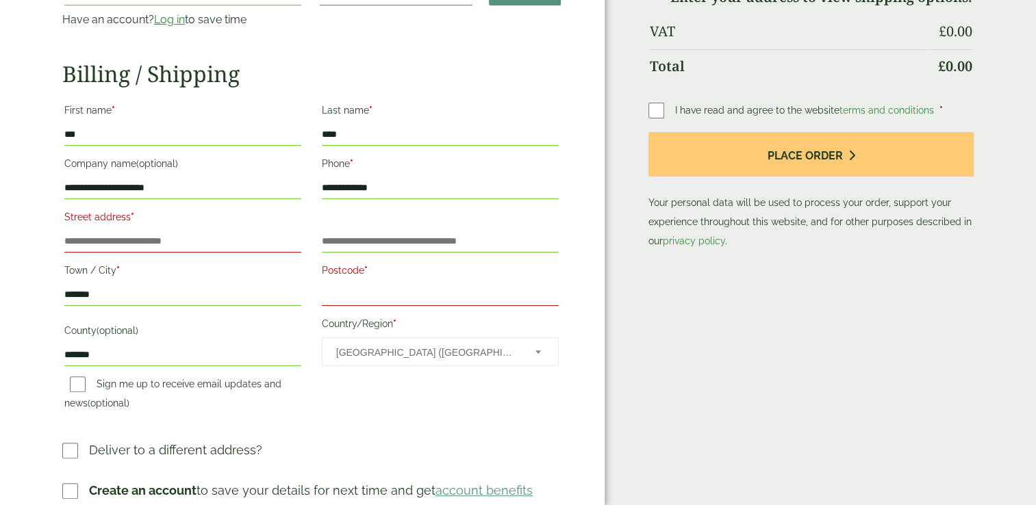 The image size is (1036, 505). Describe the element at coordinates (887, 110) in the screenshot. I see `a: terms and conditions` at that location.